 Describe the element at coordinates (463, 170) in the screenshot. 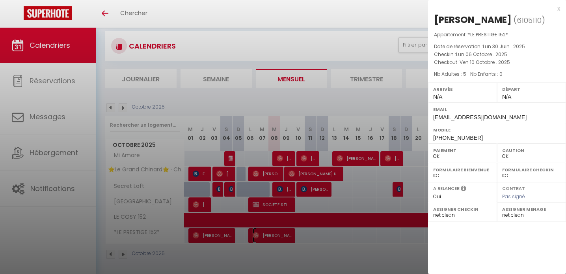

I see `label: Formulaire Bienvenue` at that location.